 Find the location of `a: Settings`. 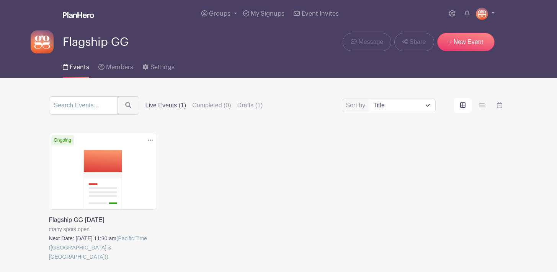

a: Settings is located at coordinates (158, 66).